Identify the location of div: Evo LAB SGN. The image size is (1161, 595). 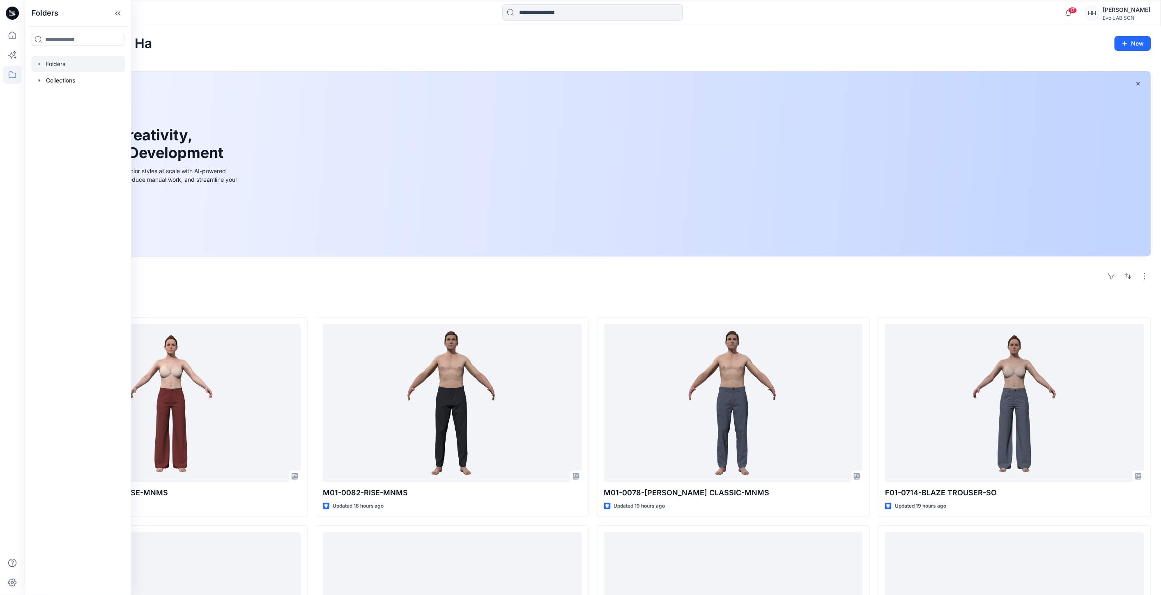
(1126, 18).